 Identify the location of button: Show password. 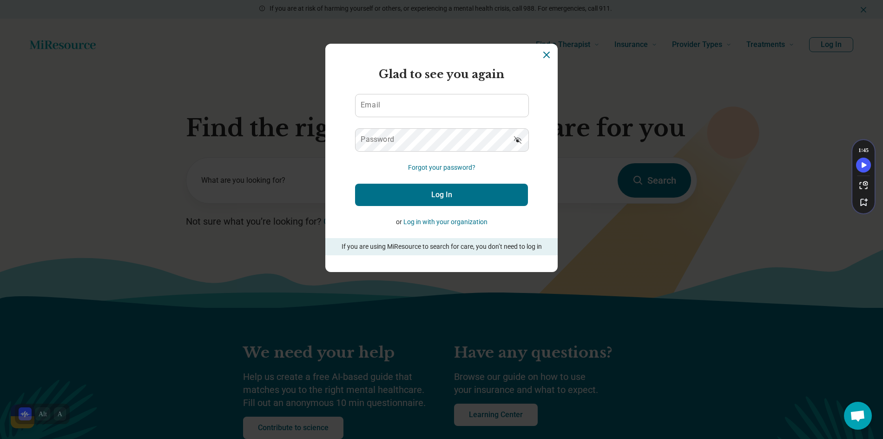
(517, 139).